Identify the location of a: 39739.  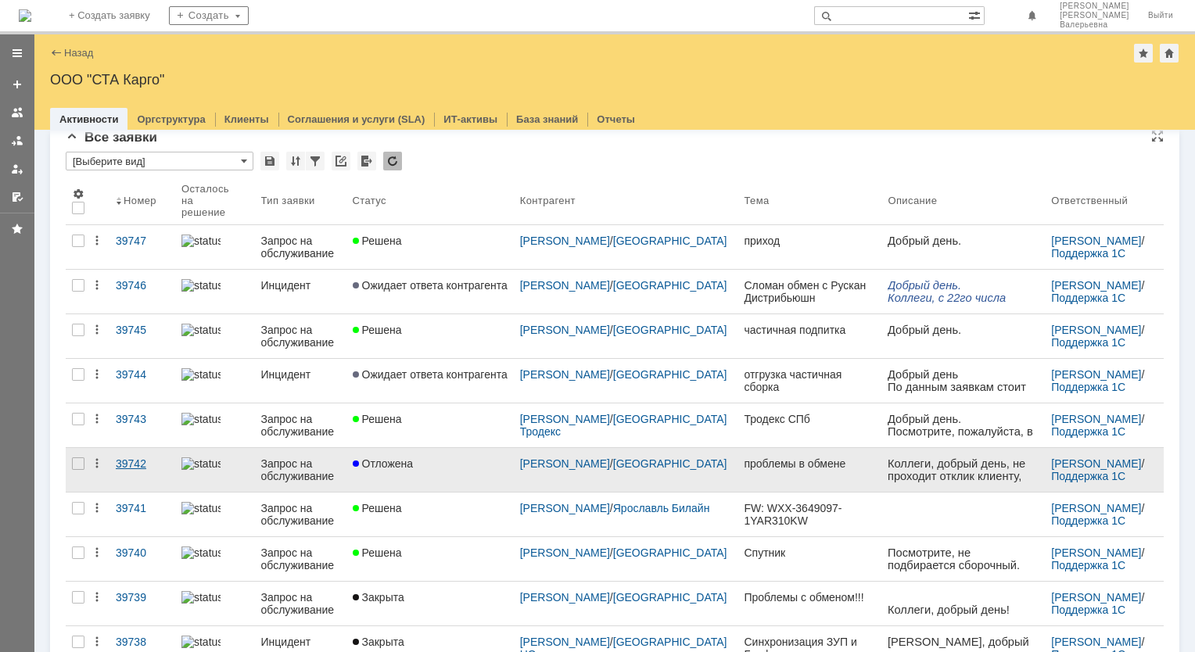
(142, 604).